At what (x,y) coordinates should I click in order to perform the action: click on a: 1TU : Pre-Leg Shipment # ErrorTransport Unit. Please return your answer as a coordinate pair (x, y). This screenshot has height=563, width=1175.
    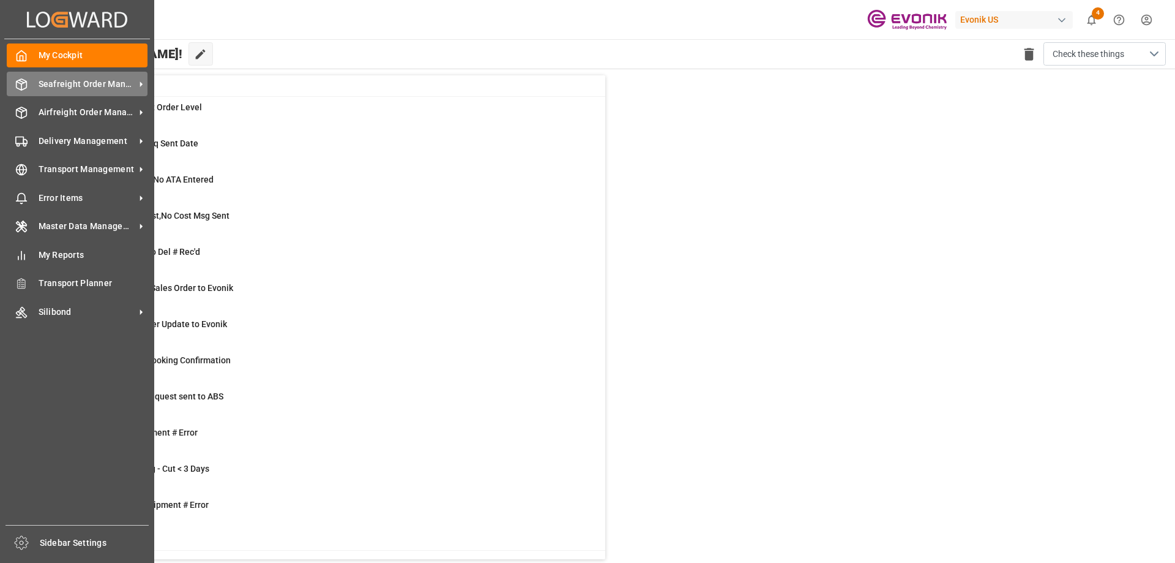
    Looking at the image, I should click on (326, 511).